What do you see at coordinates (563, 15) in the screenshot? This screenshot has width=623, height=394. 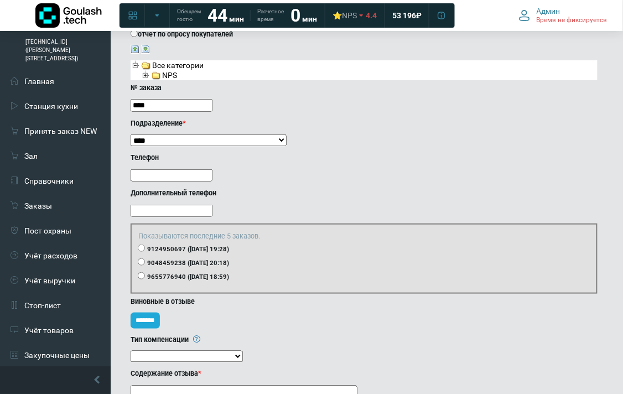 I see `button: Админ Время не фиксируется` at bounding box center [563, 15].